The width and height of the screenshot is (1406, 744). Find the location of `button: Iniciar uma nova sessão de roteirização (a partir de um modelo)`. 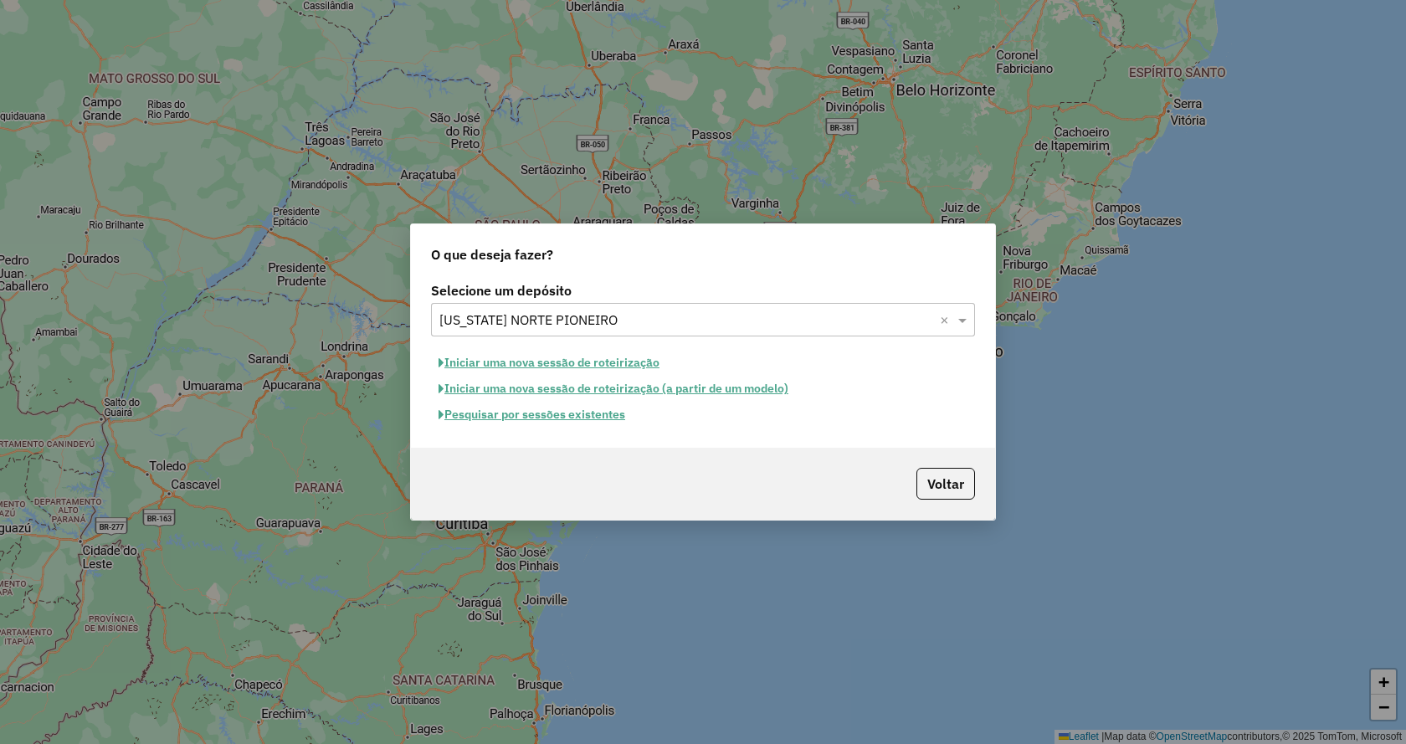

button: Iniciar uma nova sessão de roteirização (a partir de um modelo) is located at coordinates (613, 388).